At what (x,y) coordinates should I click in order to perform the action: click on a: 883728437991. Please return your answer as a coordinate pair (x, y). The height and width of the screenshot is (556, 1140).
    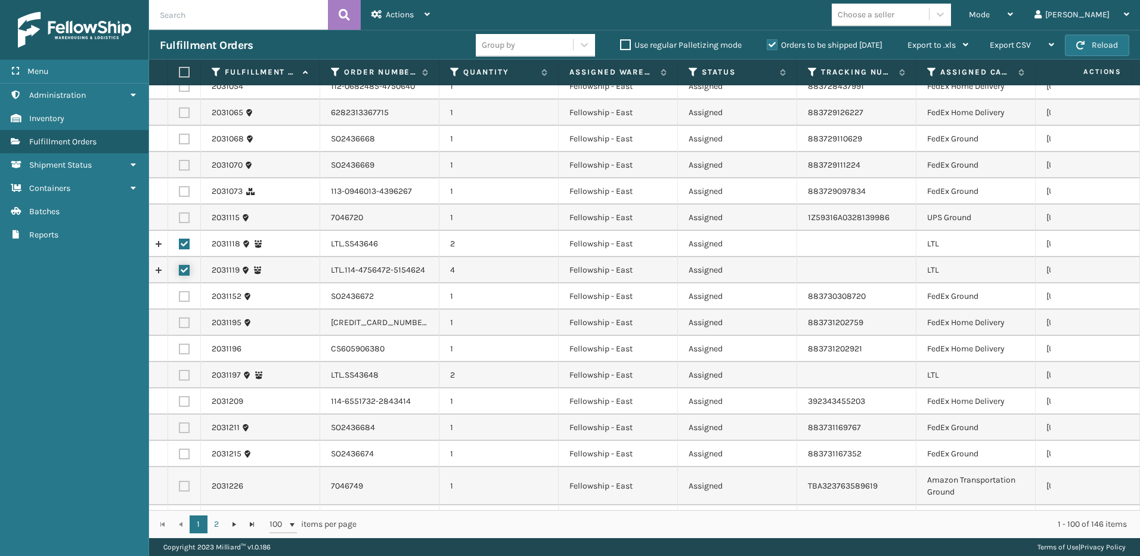
    Looking at the image, I should click on (836, 86).